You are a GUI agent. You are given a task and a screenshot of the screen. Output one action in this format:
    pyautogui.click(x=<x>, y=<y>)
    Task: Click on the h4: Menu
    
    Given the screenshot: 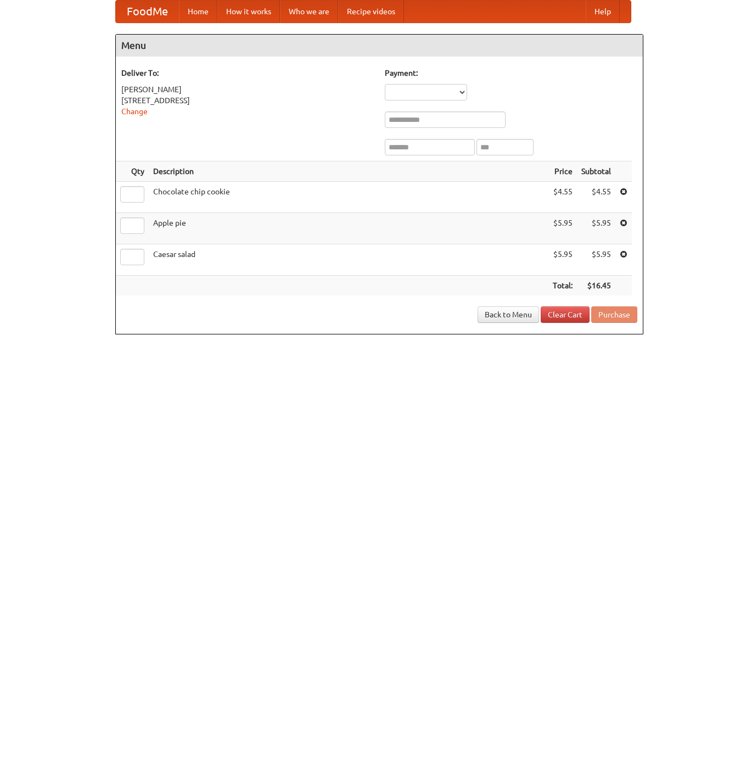 What is the action you would take?
    pyautogui.click(x=379, y=46)
    